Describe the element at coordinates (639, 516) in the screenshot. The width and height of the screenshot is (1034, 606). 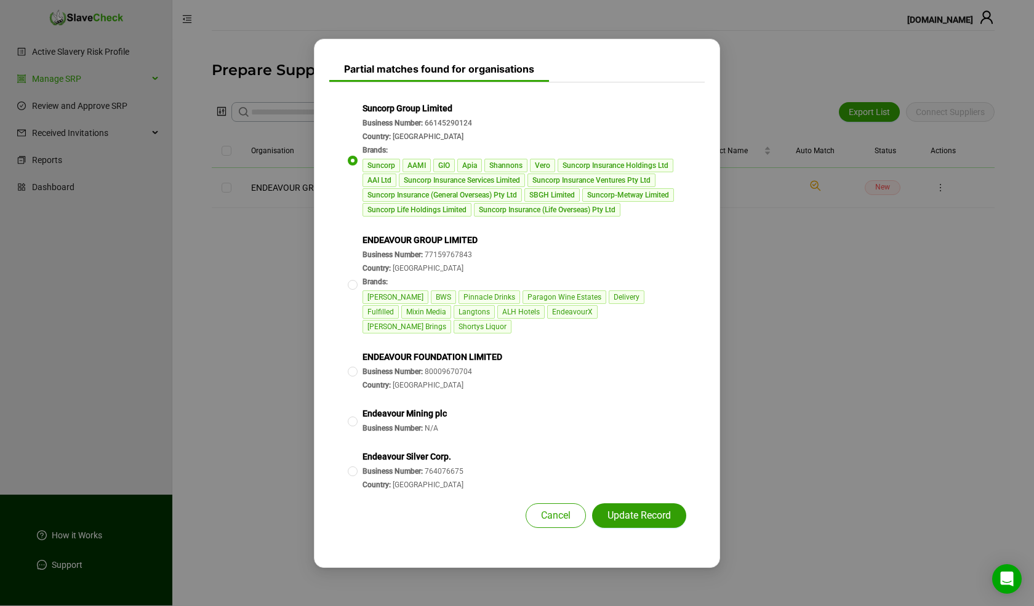
I see `span: Update Record` at that location.